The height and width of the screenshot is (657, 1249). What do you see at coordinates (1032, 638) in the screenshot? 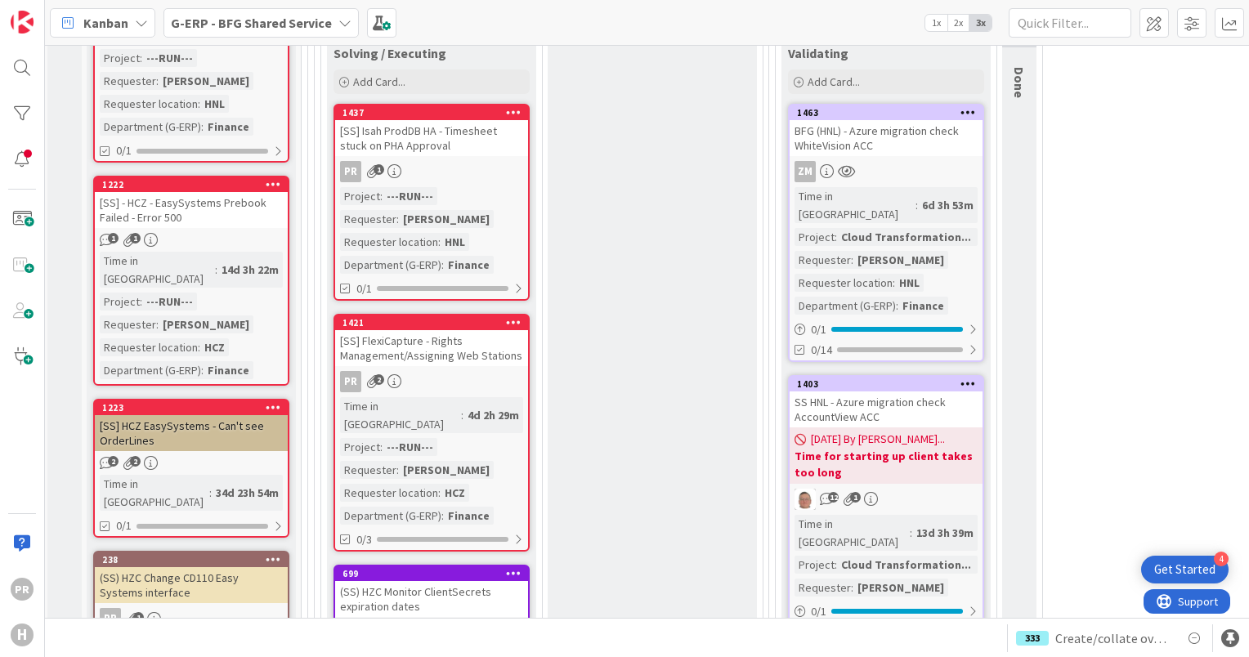
I see `div: 333` at bounding box center [1032, 638].